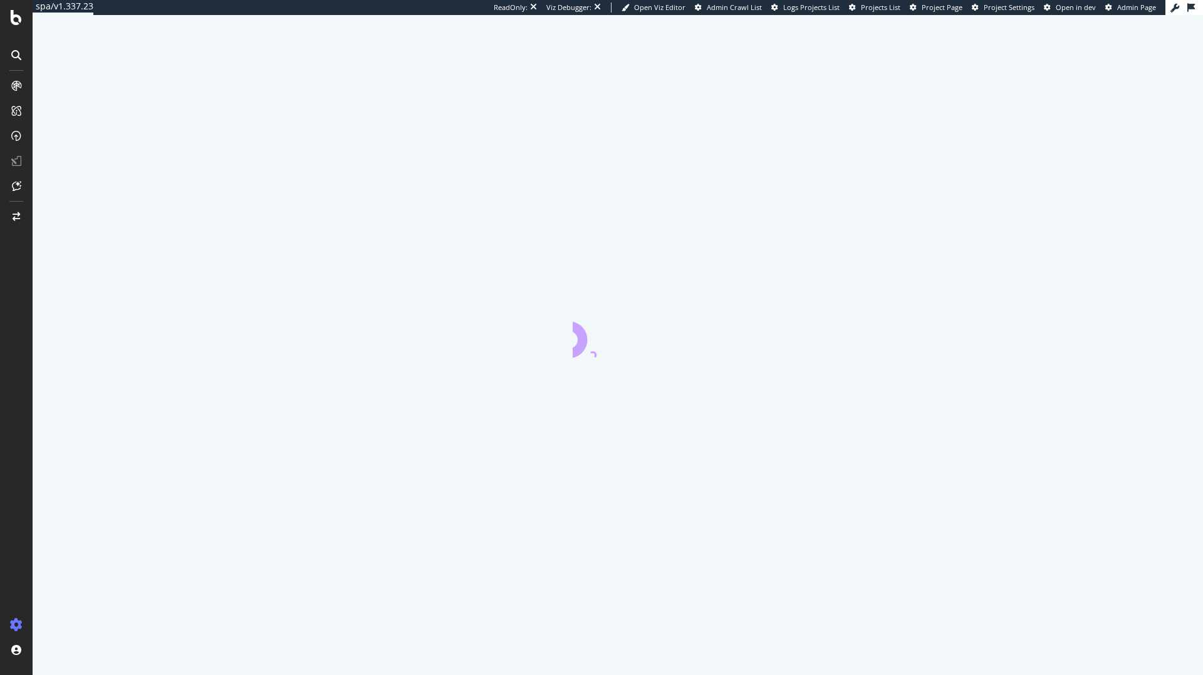 The width and height of the screenshot is (1203, 675). I want to click on span: Admin Crawl List, so click(734, 7).